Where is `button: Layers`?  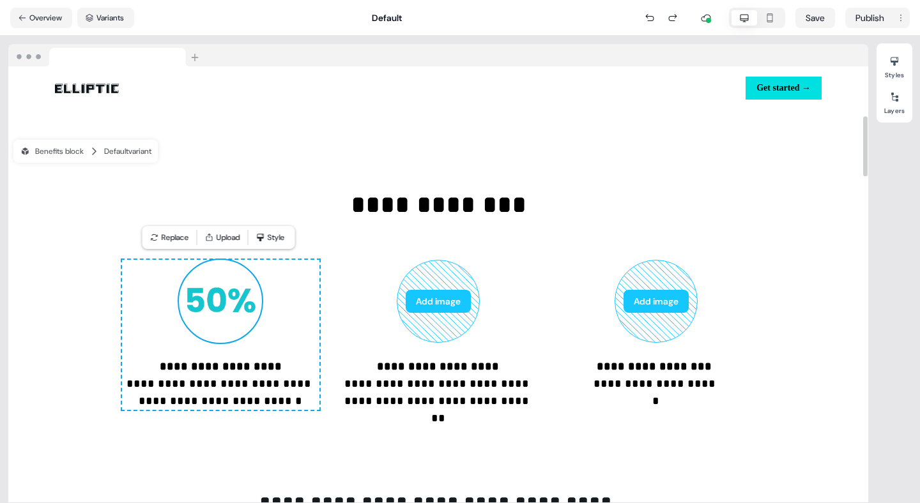
button: Layers is located at coordinates (894, 101).